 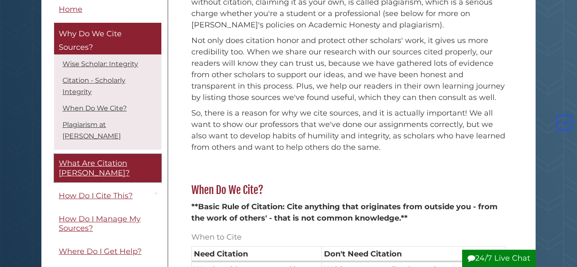 I want to click on span: Why Do We Cite Sources?, so click(x=90, y=41).